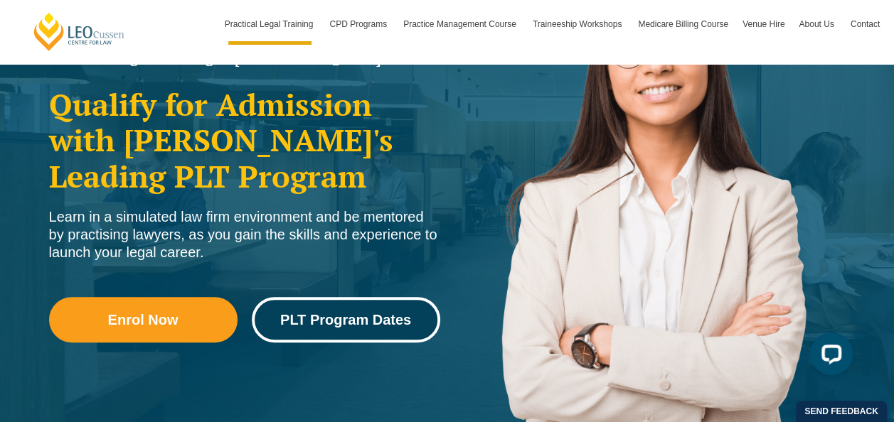 The image size is (894, 422). I want to click on a: Contact, so click(865, 24).